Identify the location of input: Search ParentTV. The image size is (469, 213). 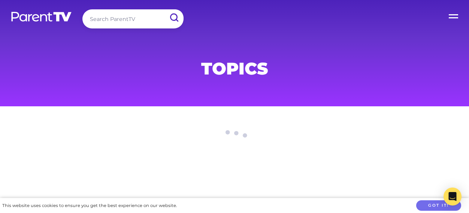
(133, 19).